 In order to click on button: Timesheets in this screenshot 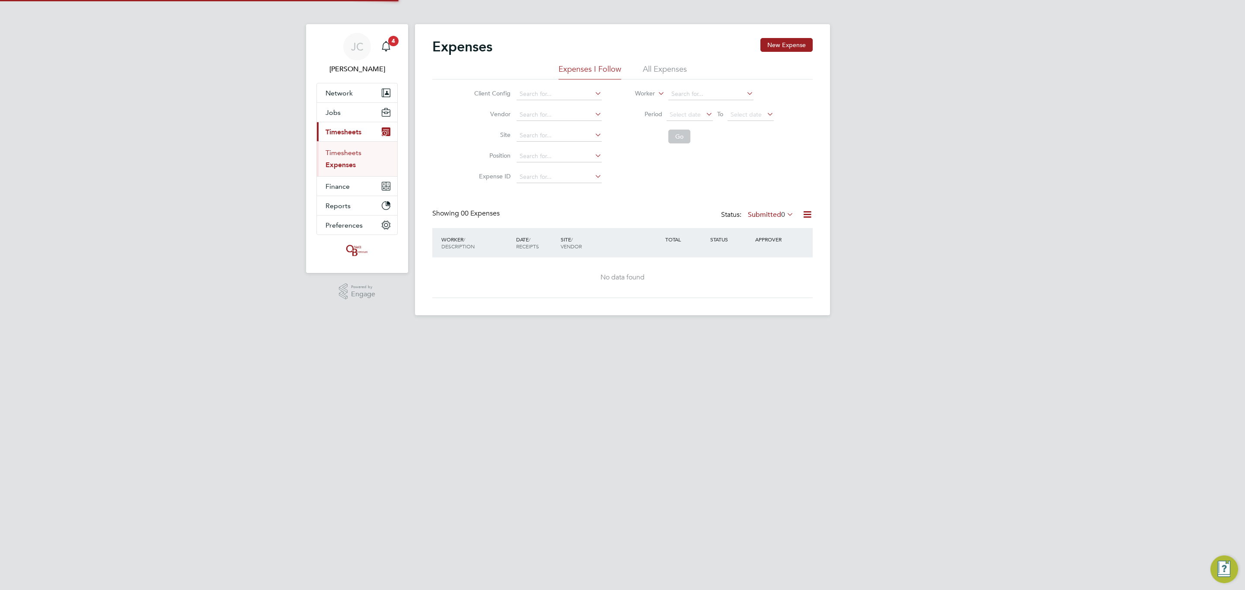, I will do `click(357, 132)`.